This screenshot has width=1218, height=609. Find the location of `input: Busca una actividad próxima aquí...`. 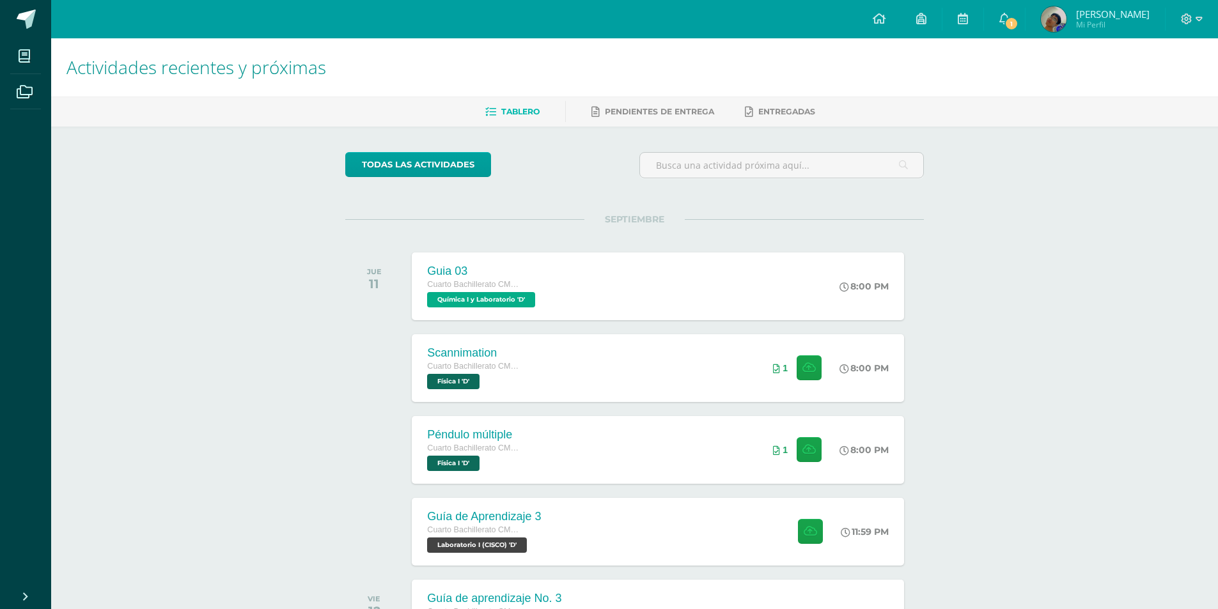

input: Busca una actividad próxima aquí... is located at coordinates (781, 165).